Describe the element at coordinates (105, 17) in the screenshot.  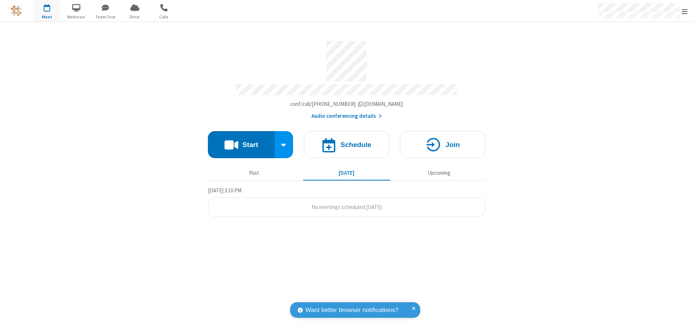
I see `span: Team Chat` at that location.